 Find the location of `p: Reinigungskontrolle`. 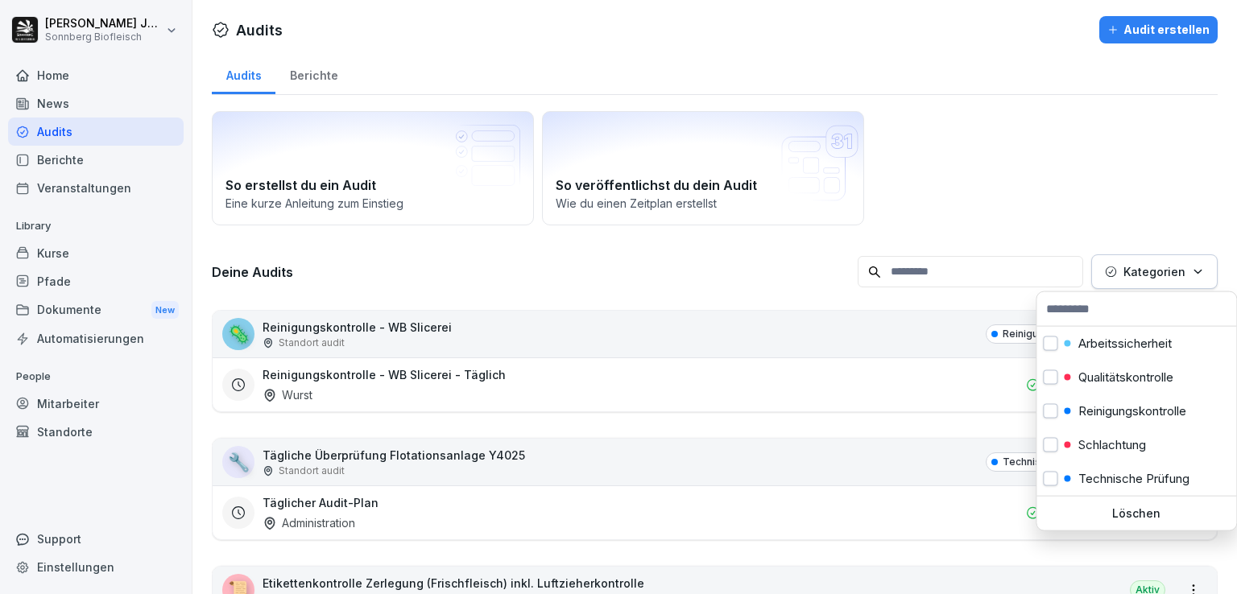

p: Reinigungskontrolle is located at coordinates (1133, 412).